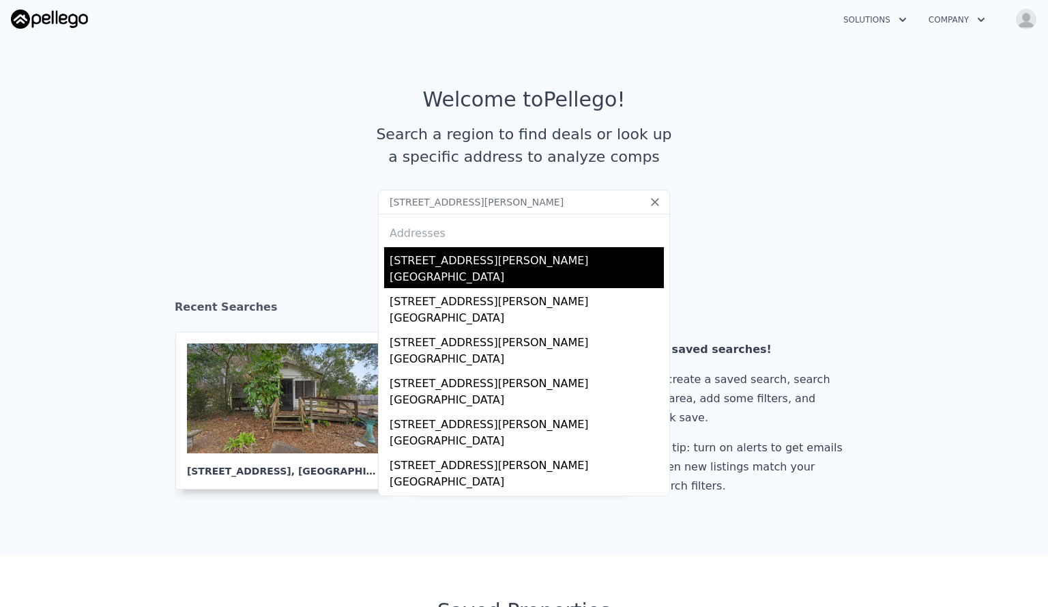 The height and width of the screenshot is (607, 1048). I want to click on button: Solutions, so click(875, 20).